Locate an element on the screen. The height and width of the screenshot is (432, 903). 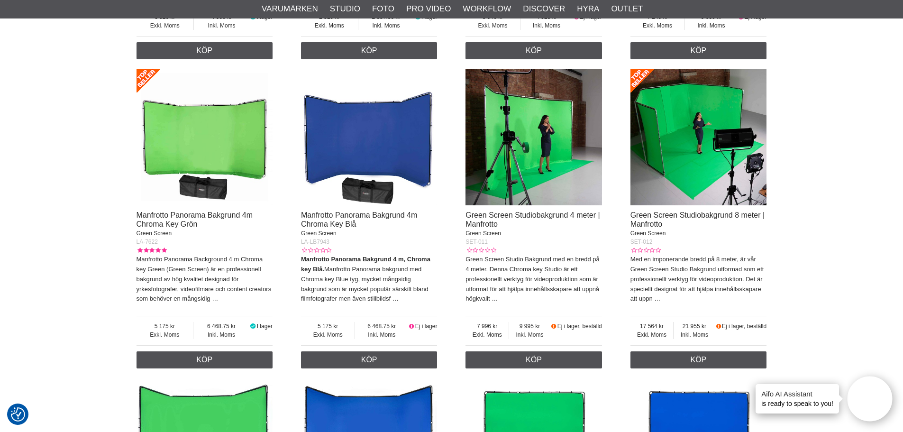
span: SET-012 is located at coordinates (641, 242).